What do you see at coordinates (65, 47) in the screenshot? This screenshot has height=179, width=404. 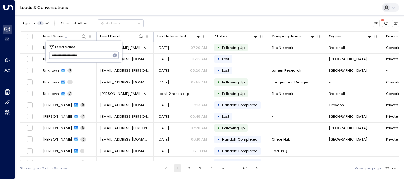 I see `span: Lead Name` at bounding box center [65, 47].